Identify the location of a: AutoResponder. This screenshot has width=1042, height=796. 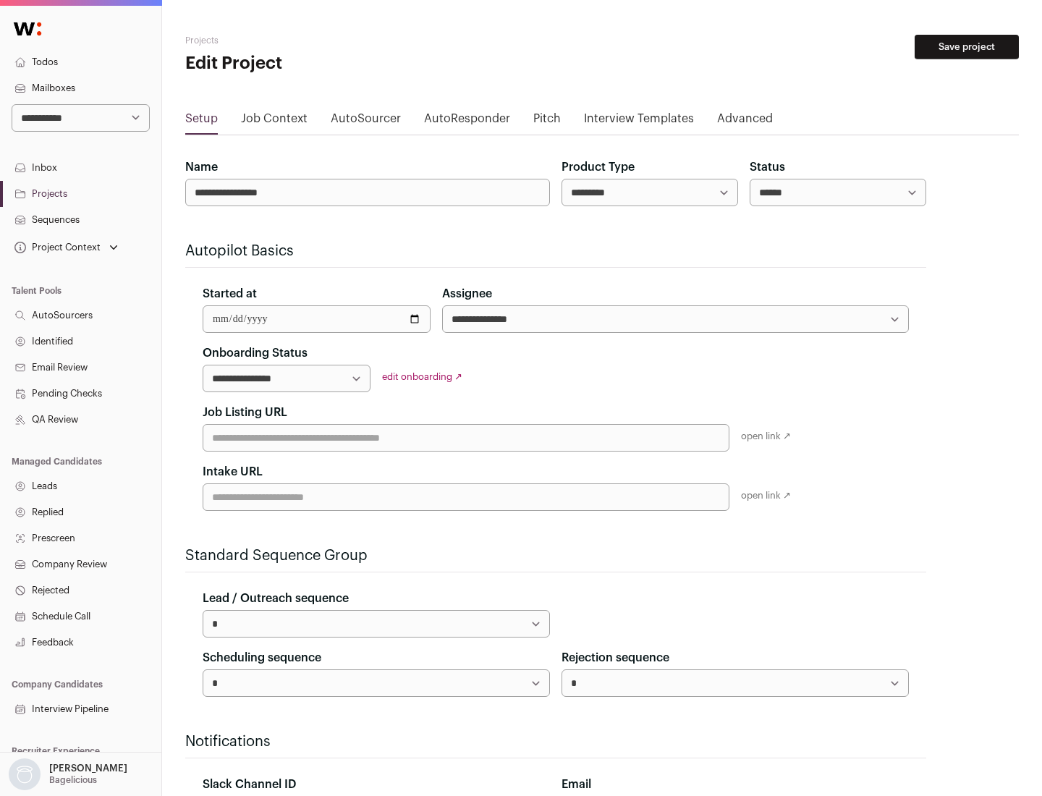
(467, 122).